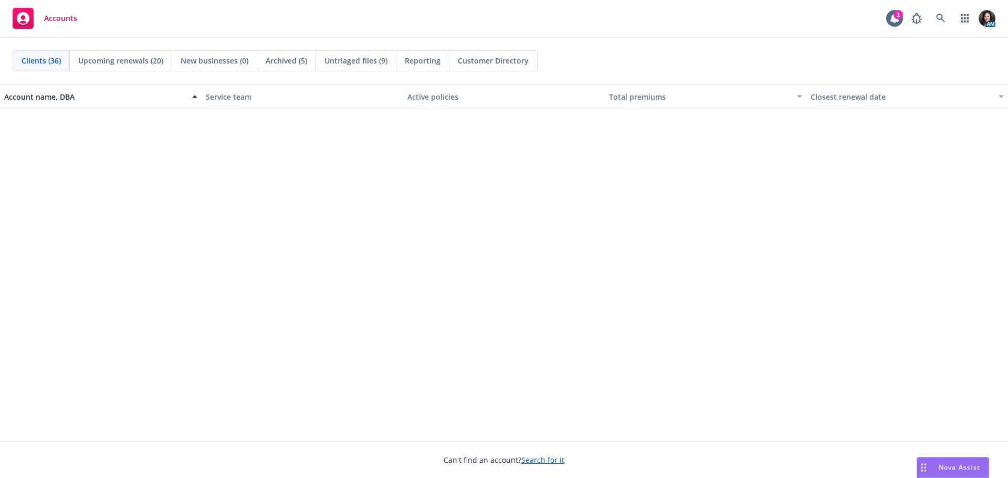 This screenshot has width=1008, height=478. What do you see at coordinates (214, 60) in the screenshot?
I see `span: New businesses (0)` at bounding box center [214, 60].